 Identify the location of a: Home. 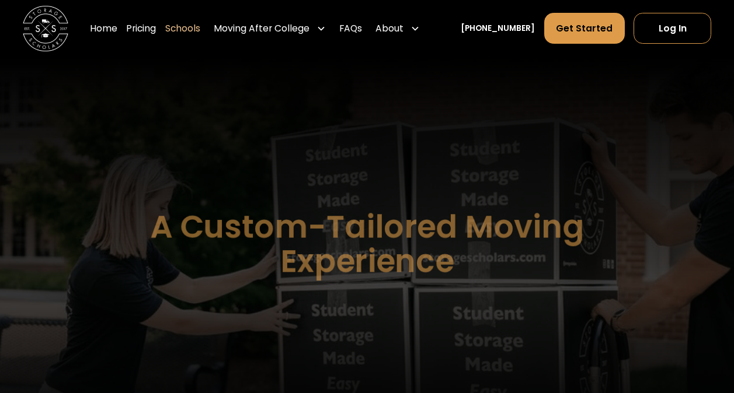
(103, 28).